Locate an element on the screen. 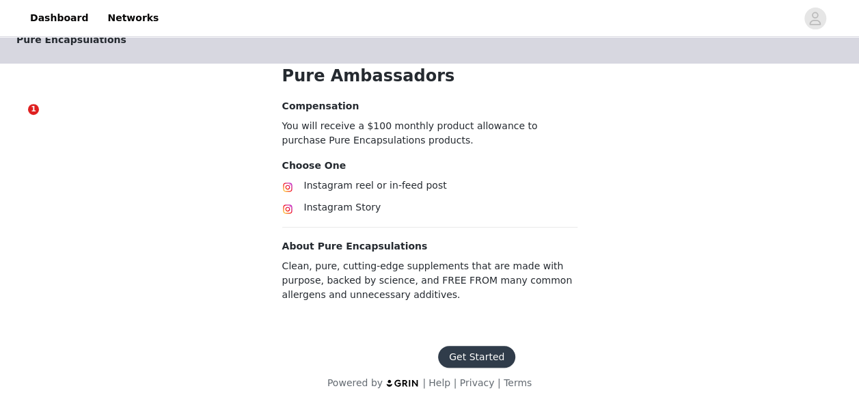  button: Get Started is located at coordinates (476, 357).